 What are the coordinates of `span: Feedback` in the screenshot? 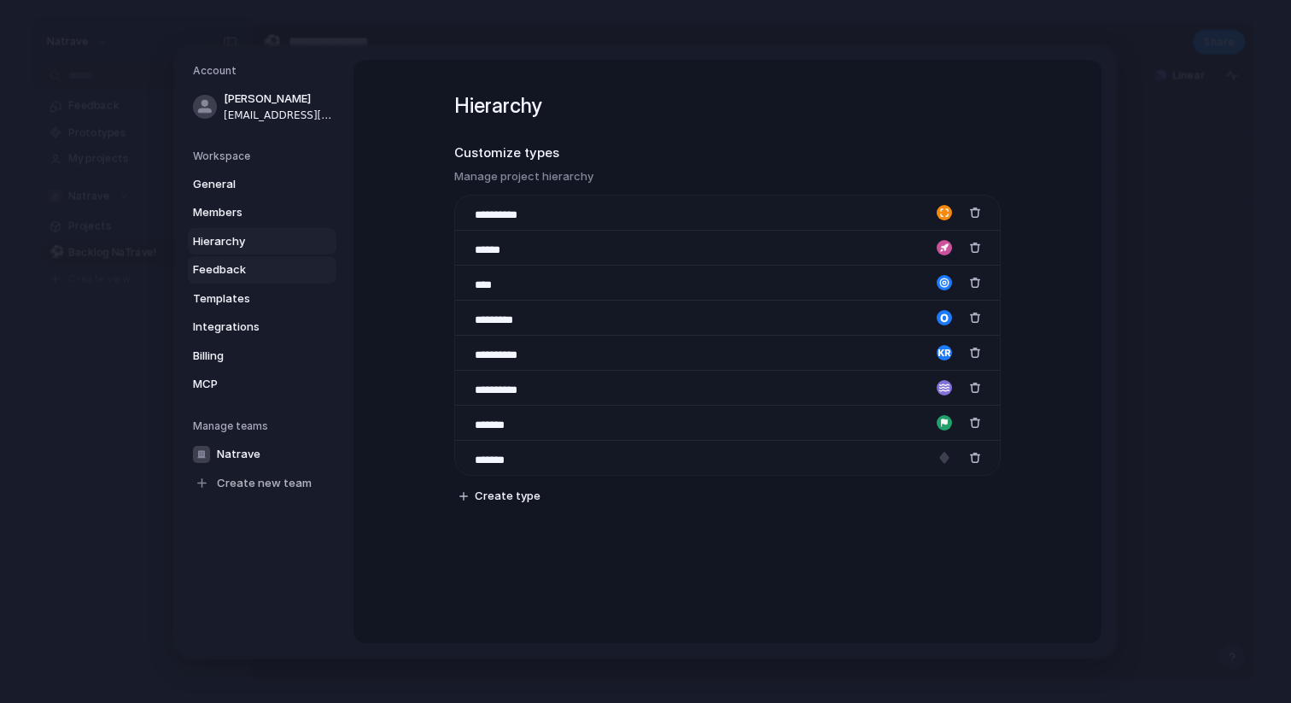 It's located at (248, 270).